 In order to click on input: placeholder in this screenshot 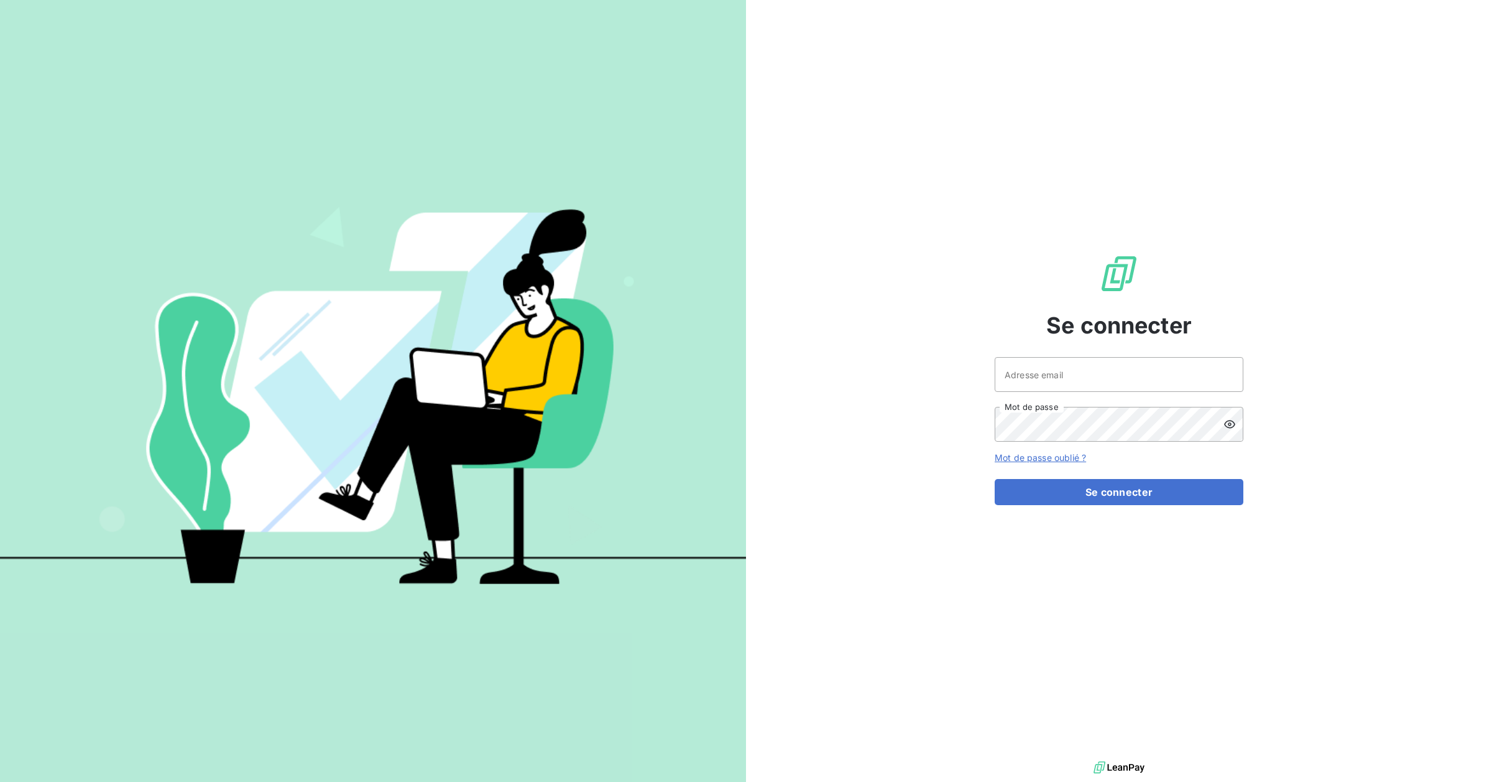, I will do `click(1119, 374)`.